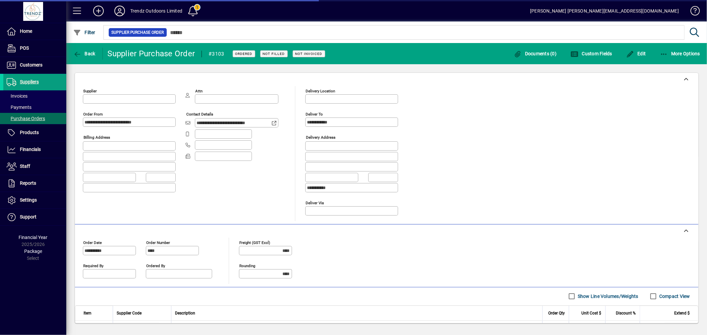 The image size is (707, 335). What do you see at coordinates (636, 54) in the screenshot?
I see `button: Edit` at bounding box center [636, 54].